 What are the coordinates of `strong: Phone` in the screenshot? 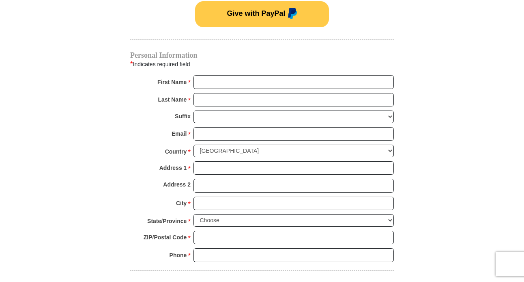 It's located at (178, 255).